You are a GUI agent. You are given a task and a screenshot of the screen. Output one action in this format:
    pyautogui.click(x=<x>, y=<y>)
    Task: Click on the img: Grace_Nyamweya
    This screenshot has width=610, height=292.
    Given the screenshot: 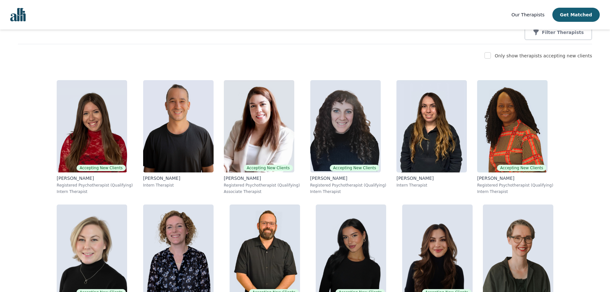 What is the action you would take?
    pyautogui.click(x=512, y=126)
    